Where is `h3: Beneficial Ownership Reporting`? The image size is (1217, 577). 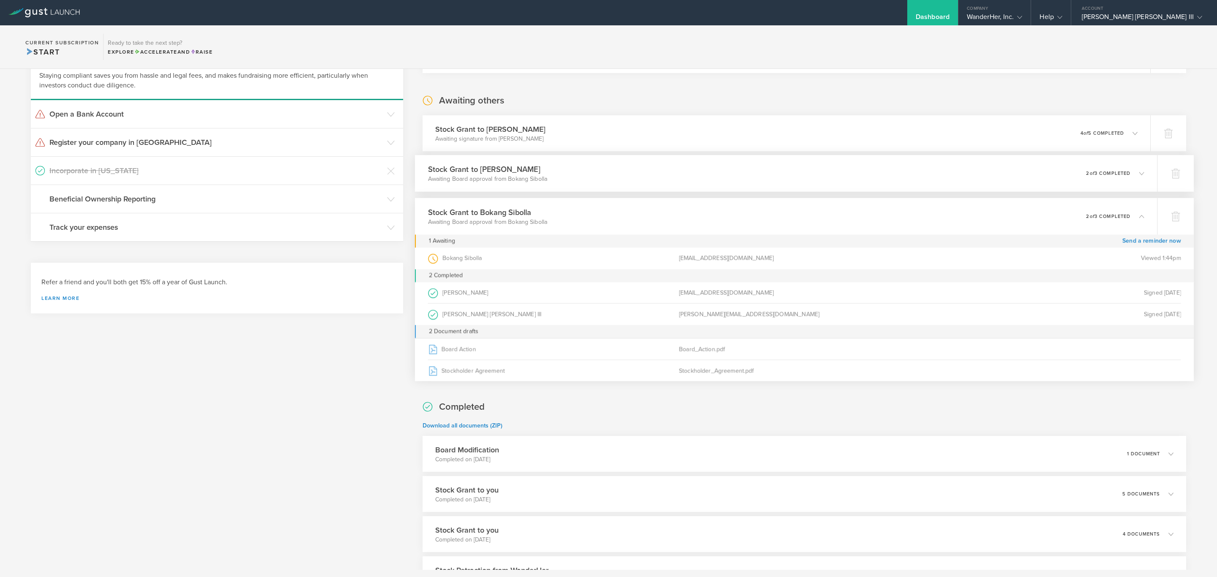
h3: Beneficial Ownership Reporting is located at coordinates (216, 199).